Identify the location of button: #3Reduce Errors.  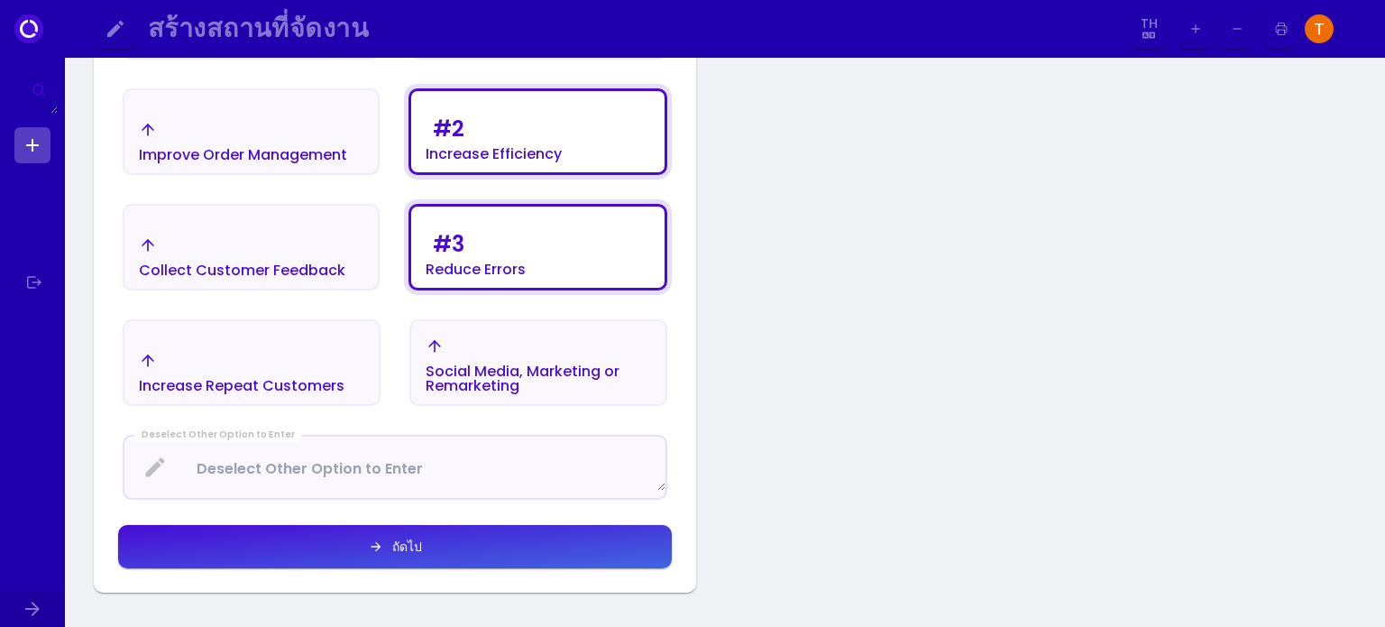
(538, 247).